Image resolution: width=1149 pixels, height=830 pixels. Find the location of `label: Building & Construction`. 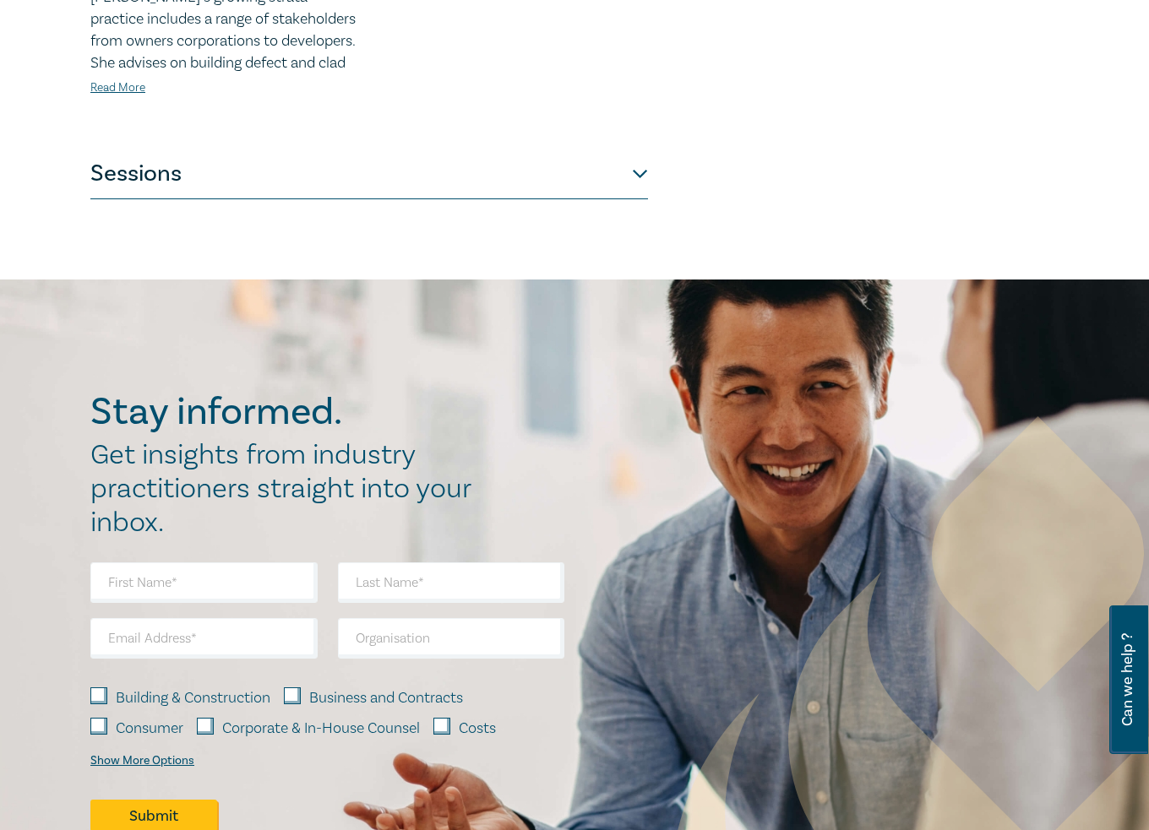

label: Building & Construction is located at coordinates (193, 699).